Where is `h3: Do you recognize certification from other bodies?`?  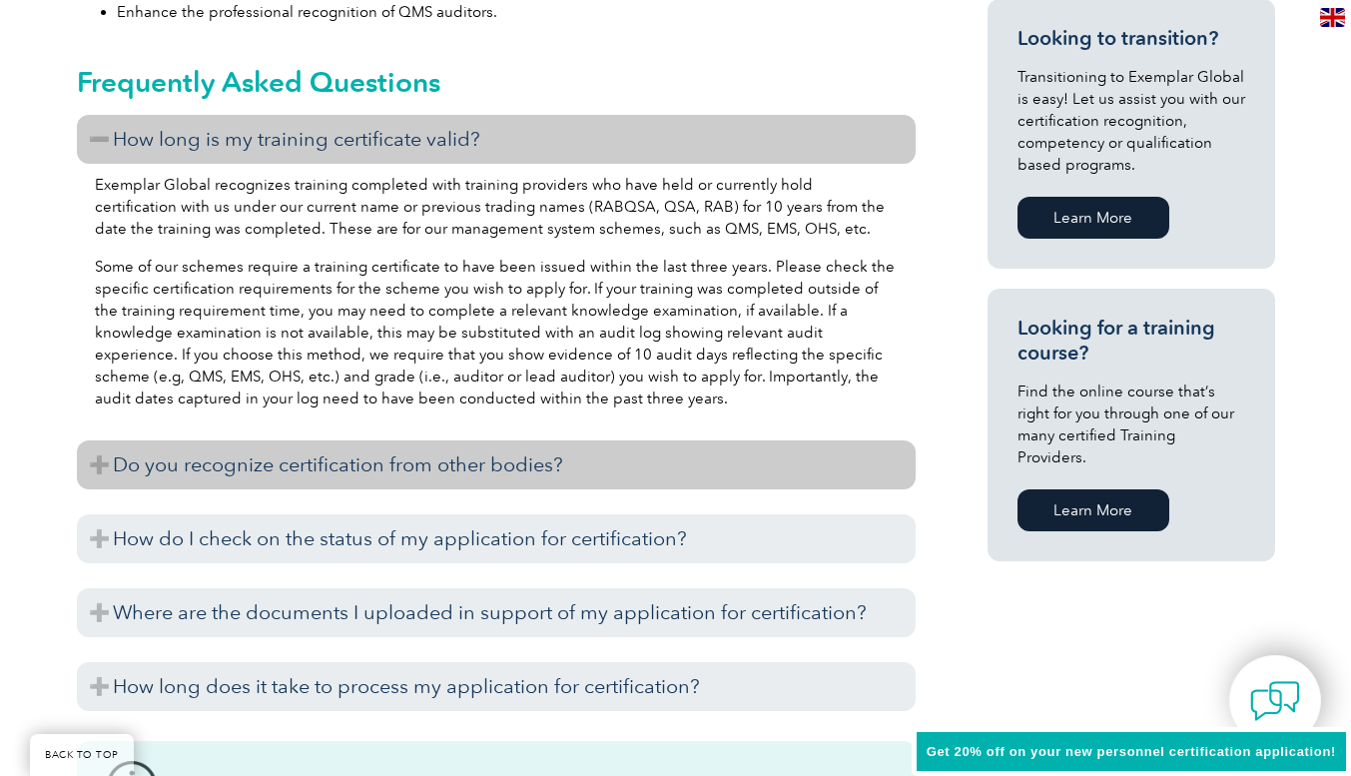 h3: Do you recognize certification from other bodies? is located at coordinates (496, 464).